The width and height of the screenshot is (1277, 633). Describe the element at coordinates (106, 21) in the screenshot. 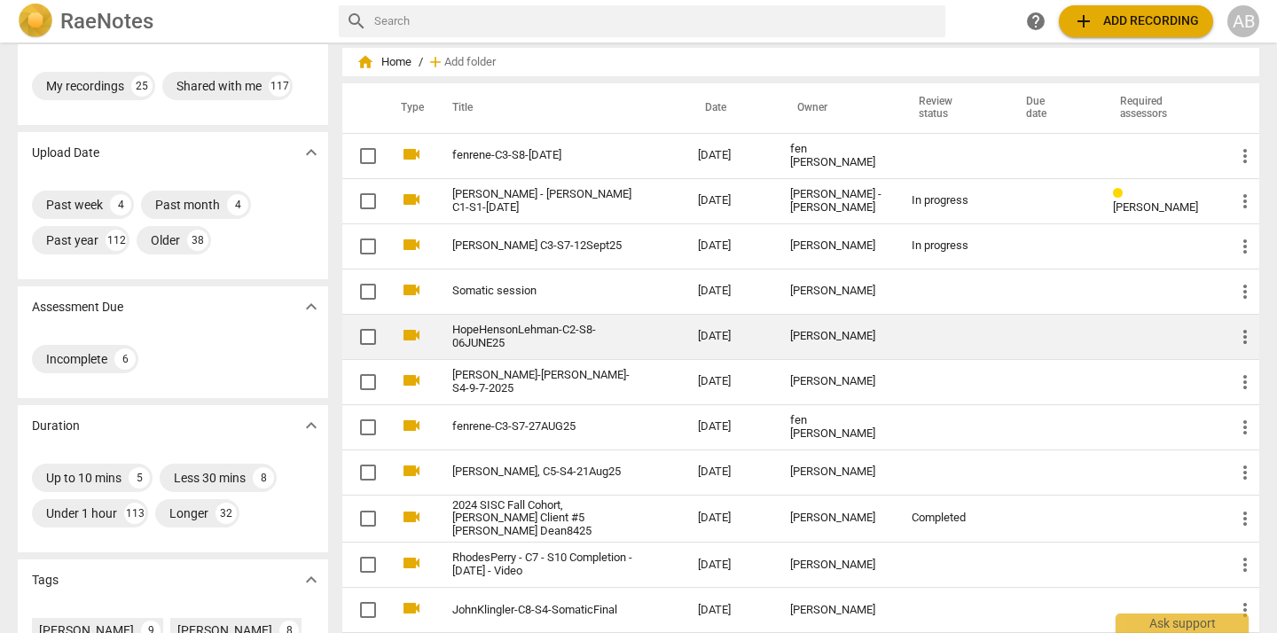

I see `h2: RaeNotes` at that location.